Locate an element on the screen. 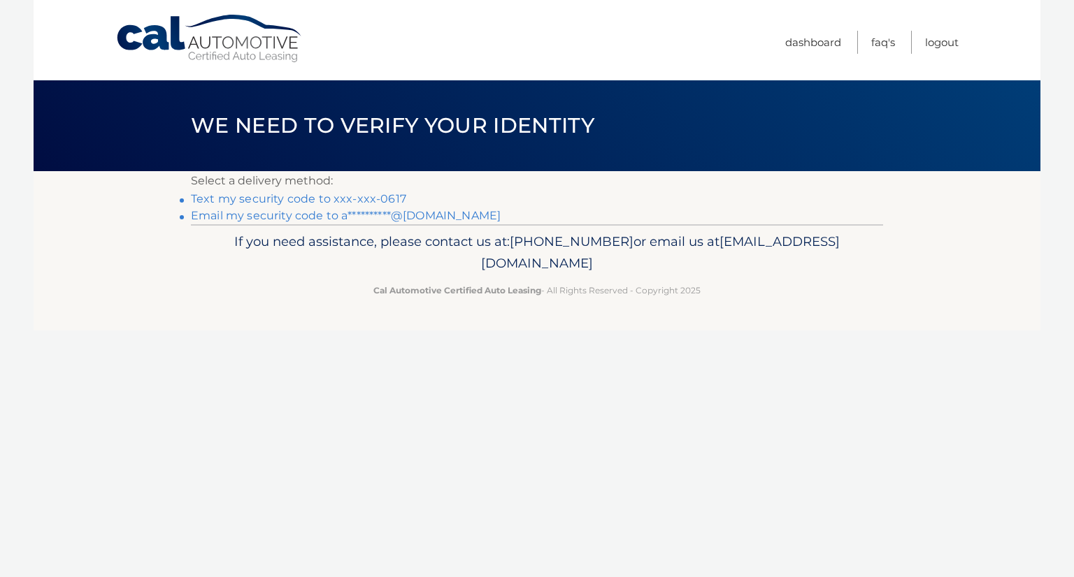 This screenshot has height=577, width=1074. a: Cal Automotive is located at coordinates (210, 38).